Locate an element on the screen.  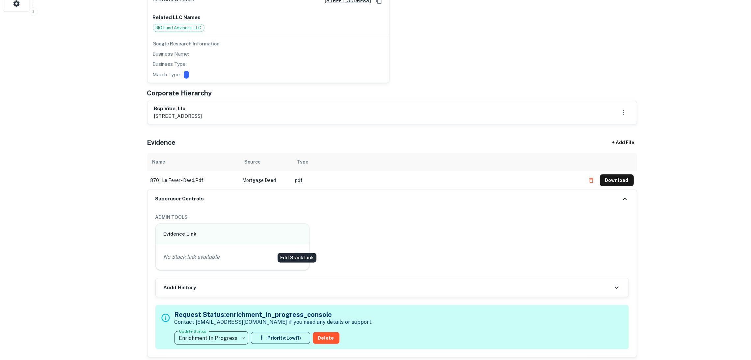
h6: bsp vibe, llc is located at coordinates (178, 109).